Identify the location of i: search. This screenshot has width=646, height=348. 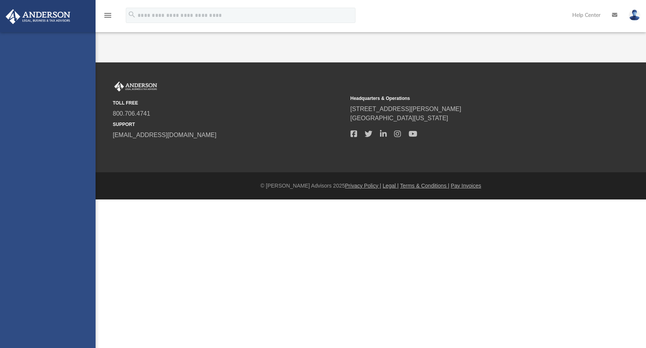
(132, 15).